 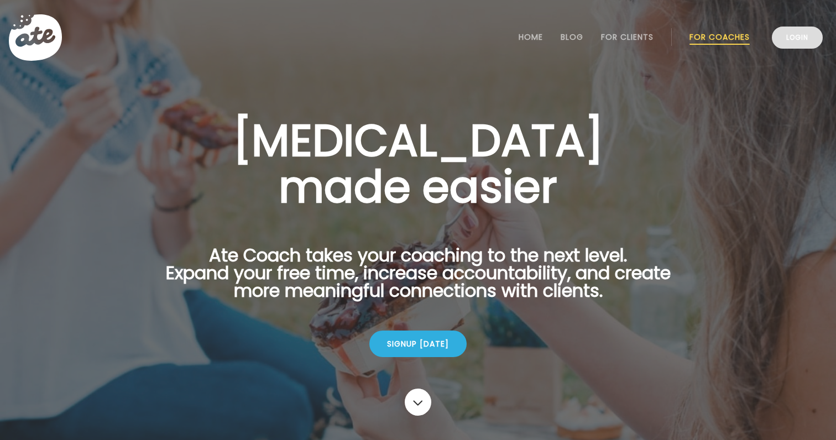 What do you see at coordinates (627, 37) in the screenshot?
I see `a: For Clients` at bounding box center [627, 37].